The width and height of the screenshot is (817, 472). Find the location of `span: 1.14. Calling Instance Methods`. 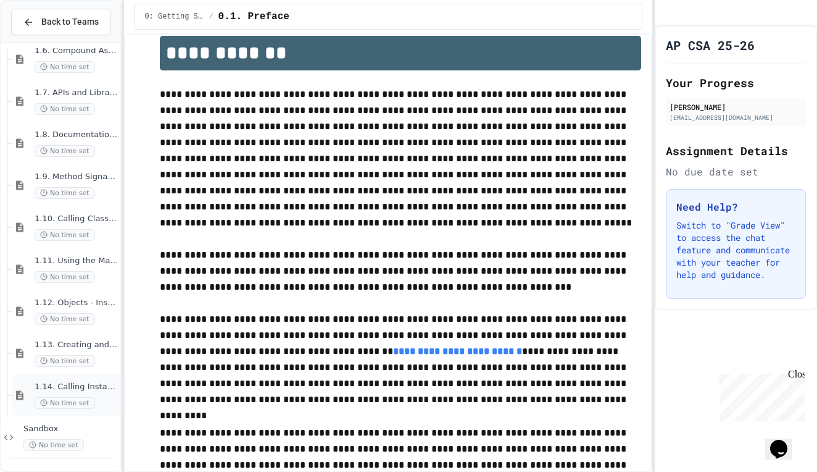

span: 1.14. Calling Instance Methods is located at coordinates (76, 386).